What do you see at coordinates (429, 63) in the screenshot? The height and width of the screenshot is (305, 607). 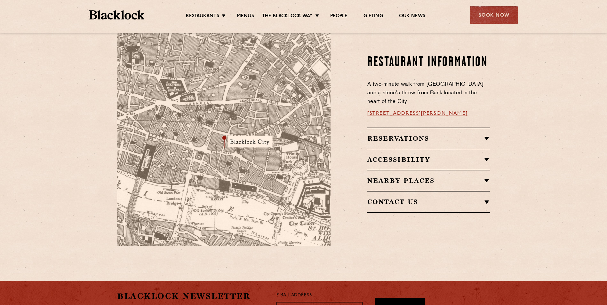 I see `h2: Restaurant Information` at bounding box center [429, 63].